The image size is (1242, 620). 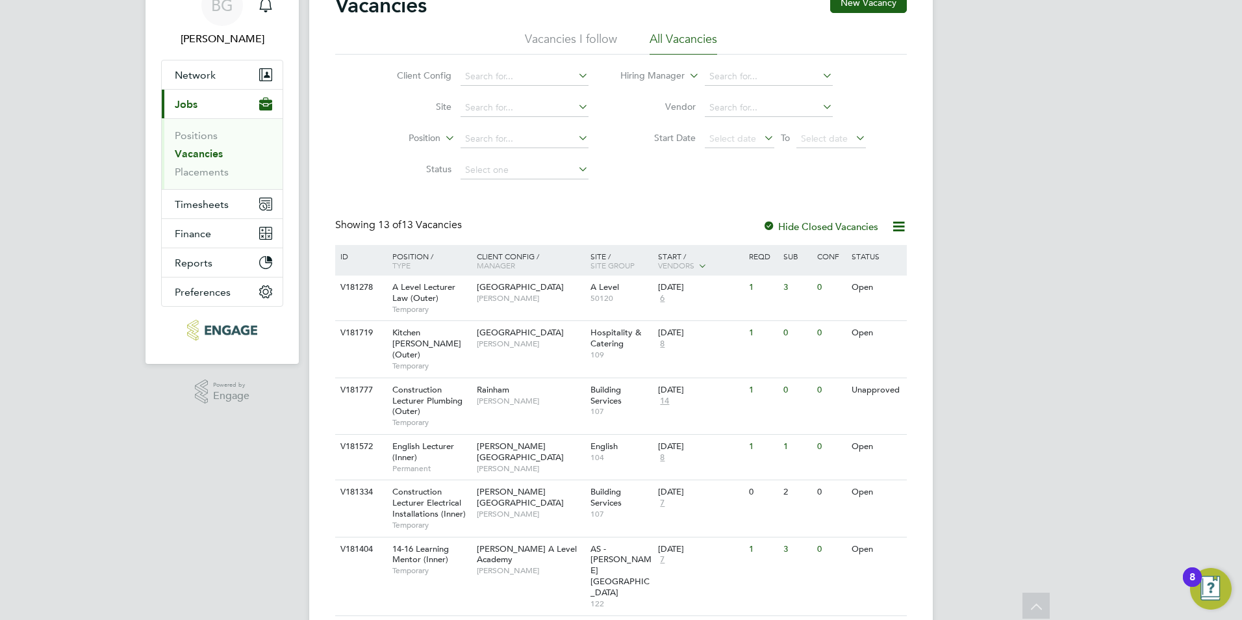 I want to click on a: Powered byEngage, so click(x=222, y=392).